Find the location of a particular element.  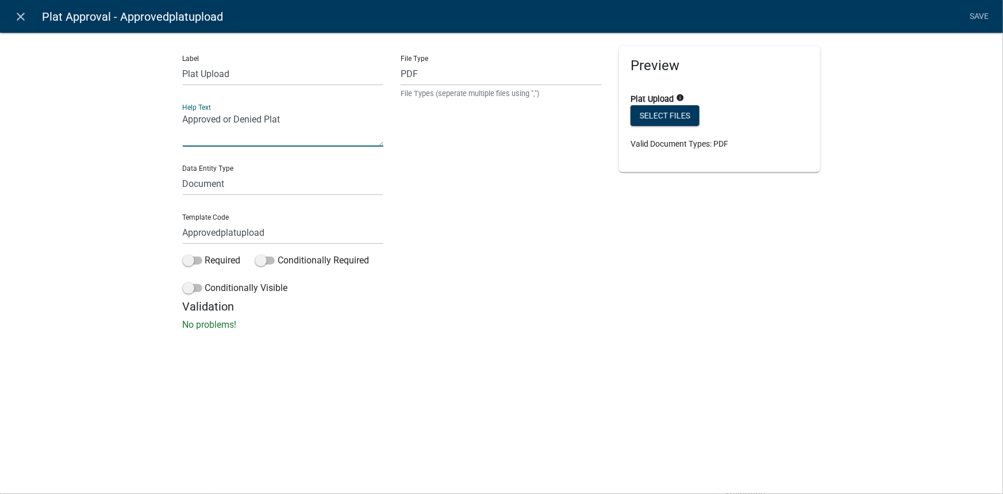

i: close is located at coordinates (21, 17).